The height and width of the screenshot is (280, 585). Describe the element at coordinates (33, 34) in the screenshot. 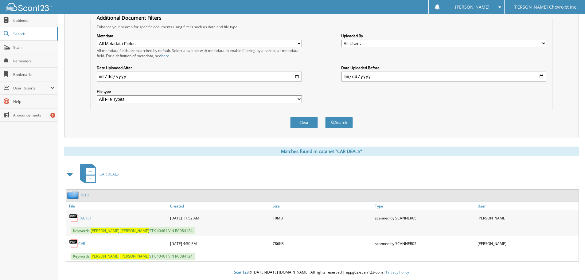

I see `span: Search` at that location.